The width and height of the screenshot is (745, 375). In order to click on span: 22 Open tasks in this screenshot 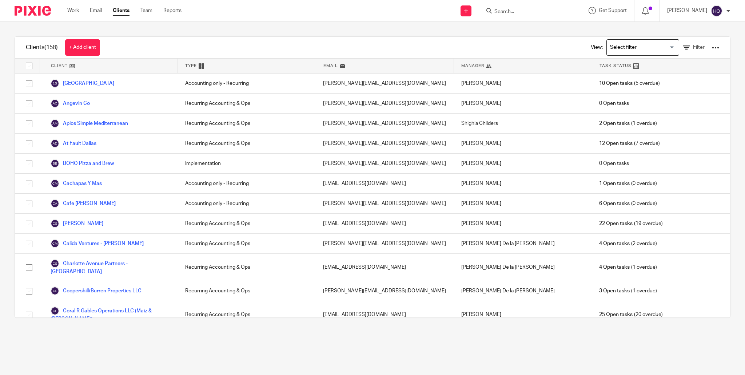, I will do `click(616, 223)`.